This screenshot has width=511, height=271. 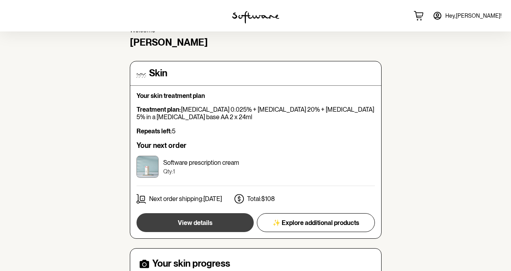 What do you see at coordinates (191, 263) in the screenshot?
I see `h4: Your skin progress` at bounding box center [191, 263].